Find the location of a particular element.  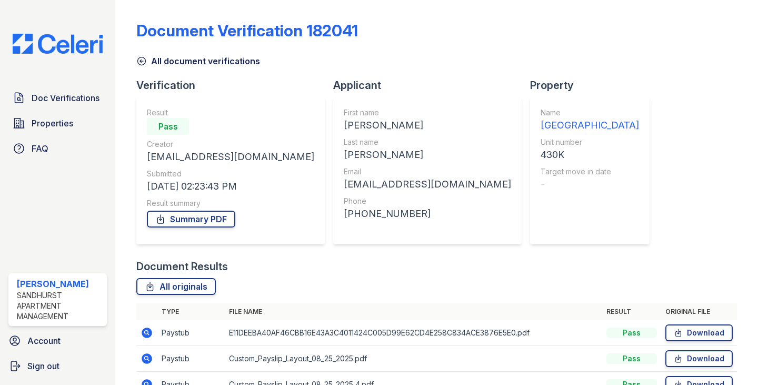

a: All document verifications is located at coordinates (198, 61).